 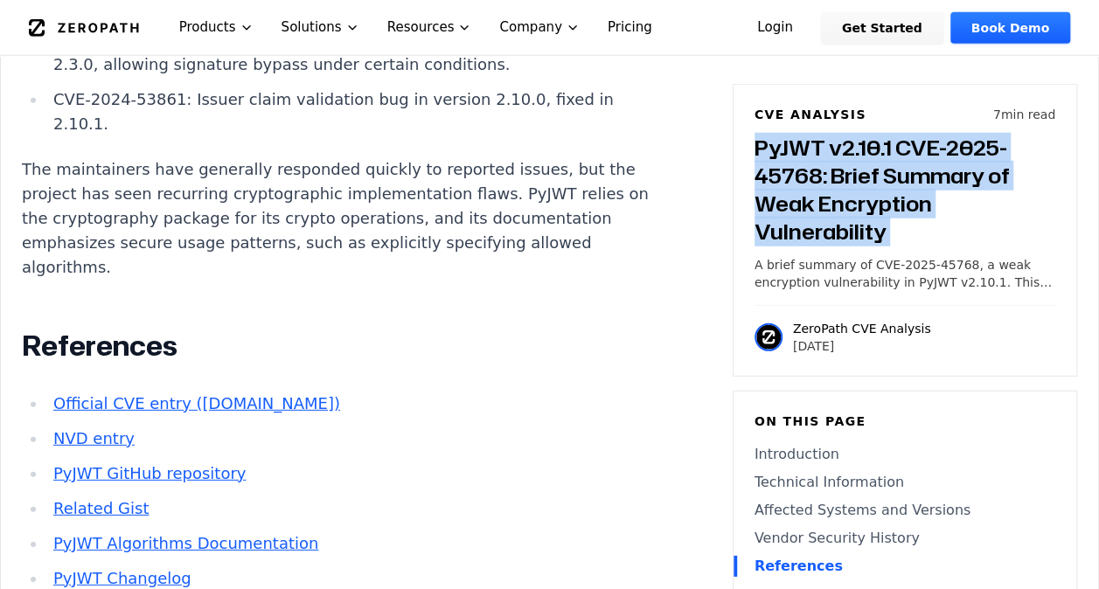 I want to click on a: Book Demo, so click(x=1010, y=28).